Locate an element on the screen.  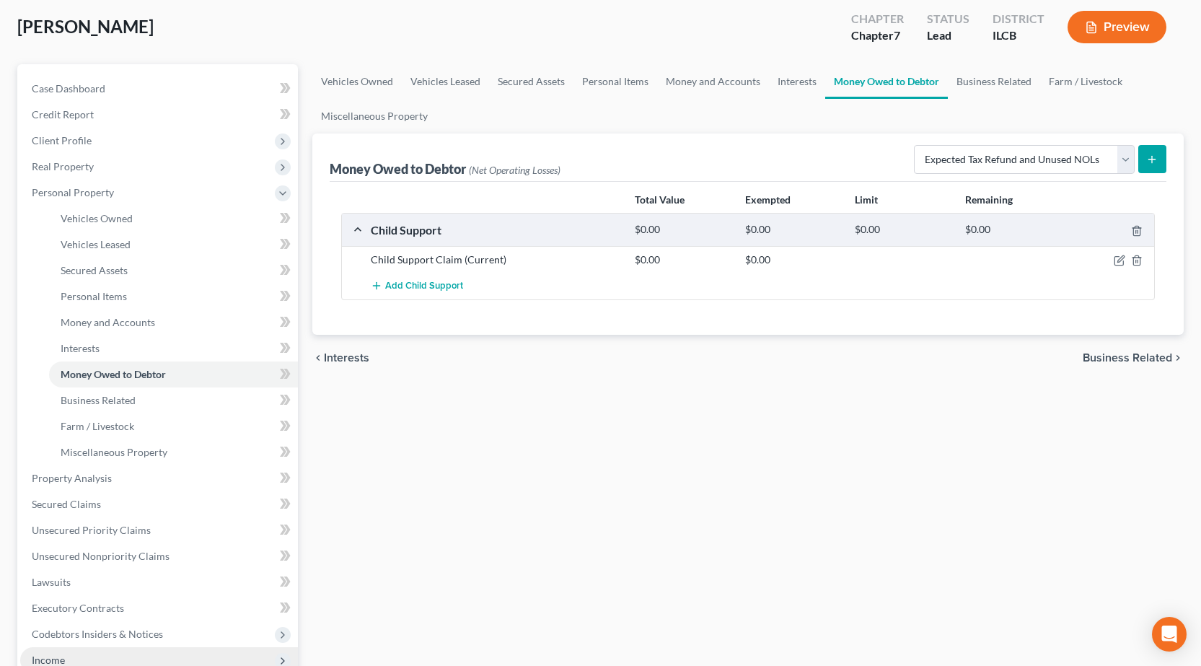
span: Add Child Support is located at coordinates (424, 286).